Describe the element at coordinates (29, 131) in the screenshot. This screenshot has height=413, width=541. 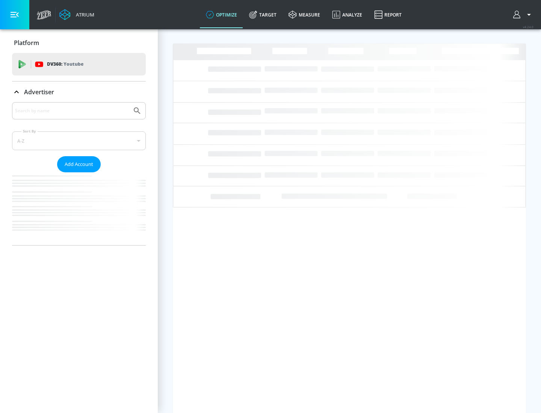
I see `label: Sort By` at that location.